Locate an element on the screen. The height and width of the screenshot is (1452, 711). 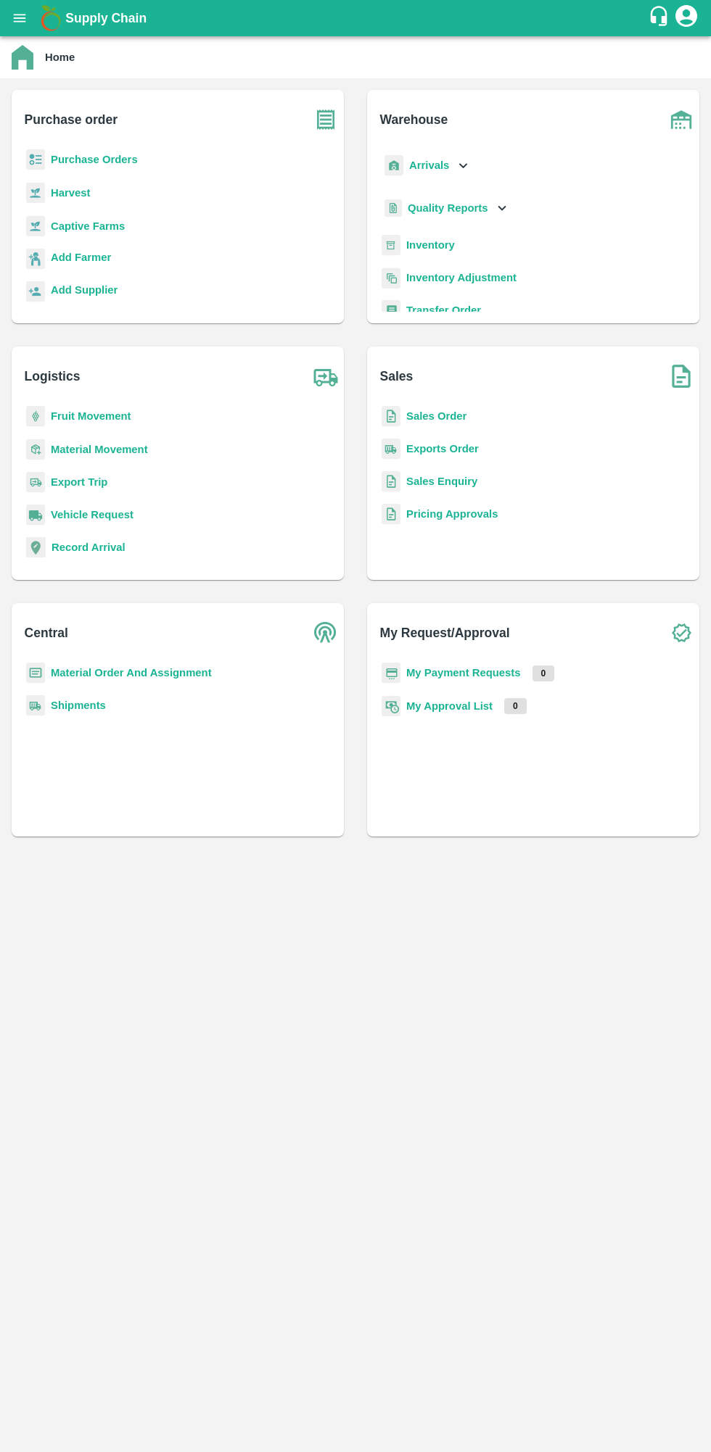
img: warehouse is located at coordinates (681, 120).